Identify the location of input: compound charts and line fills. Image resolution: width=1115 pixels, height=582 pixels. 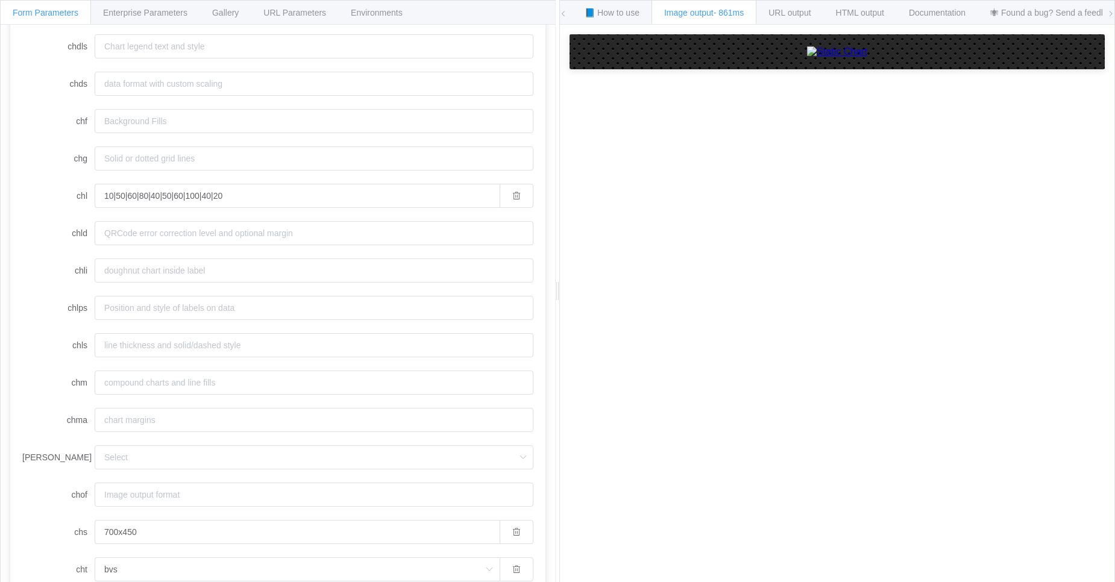
(314, 383).